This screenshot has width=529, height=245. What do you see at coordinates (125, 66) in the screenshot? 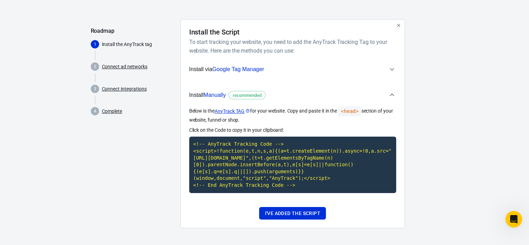
I see `a: Connect ad networks` at bounding box center [125, 66].